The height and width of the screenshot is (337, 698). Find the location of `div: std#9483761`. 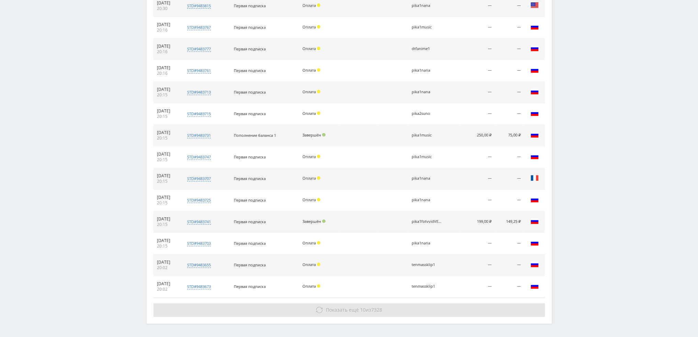

div: std#9483761 is located at coordinates (199, 71).